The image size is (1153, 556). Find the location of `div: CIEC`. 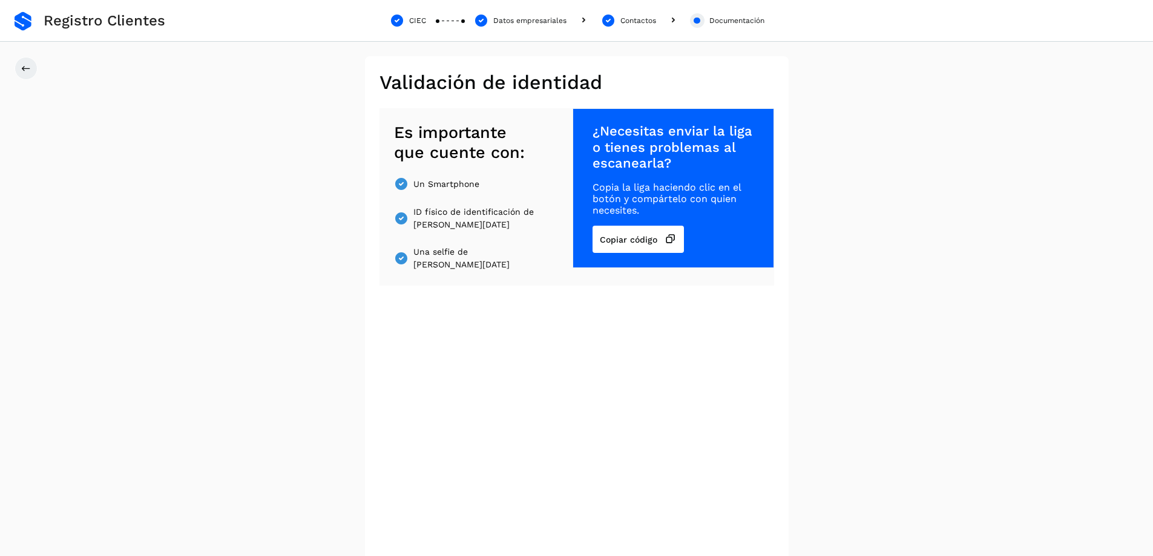

div: CIEC is located at coordinates (418, 21).